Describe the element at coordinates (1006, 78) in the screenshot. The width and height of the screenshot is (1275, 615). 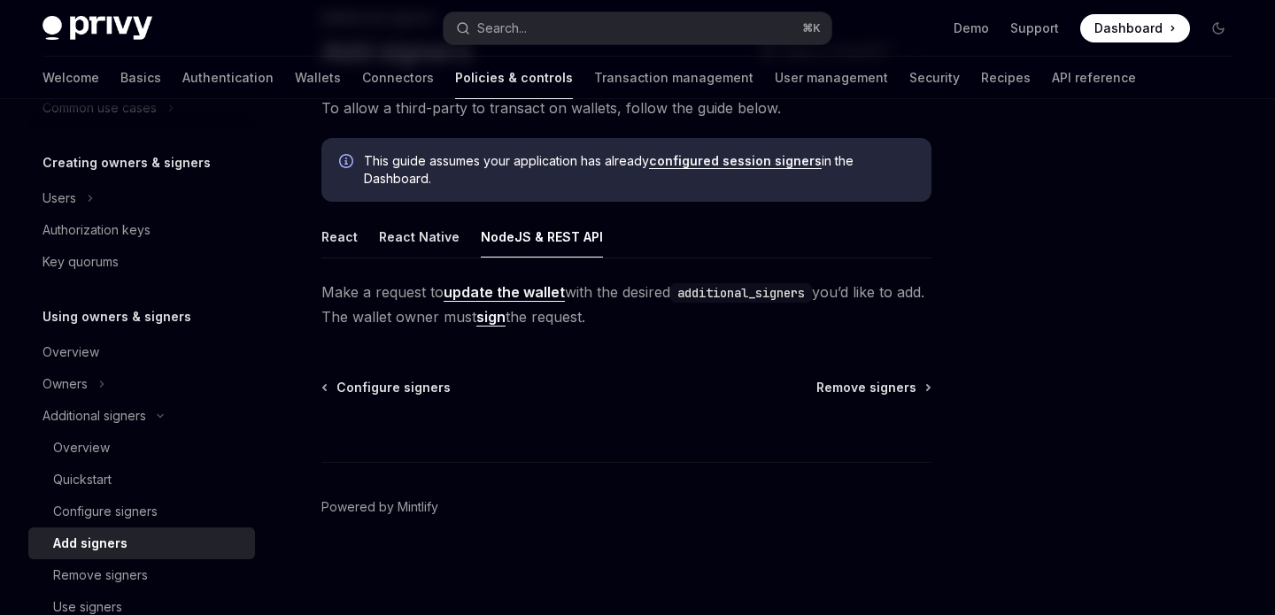
I see `a: Recipes` at that location.